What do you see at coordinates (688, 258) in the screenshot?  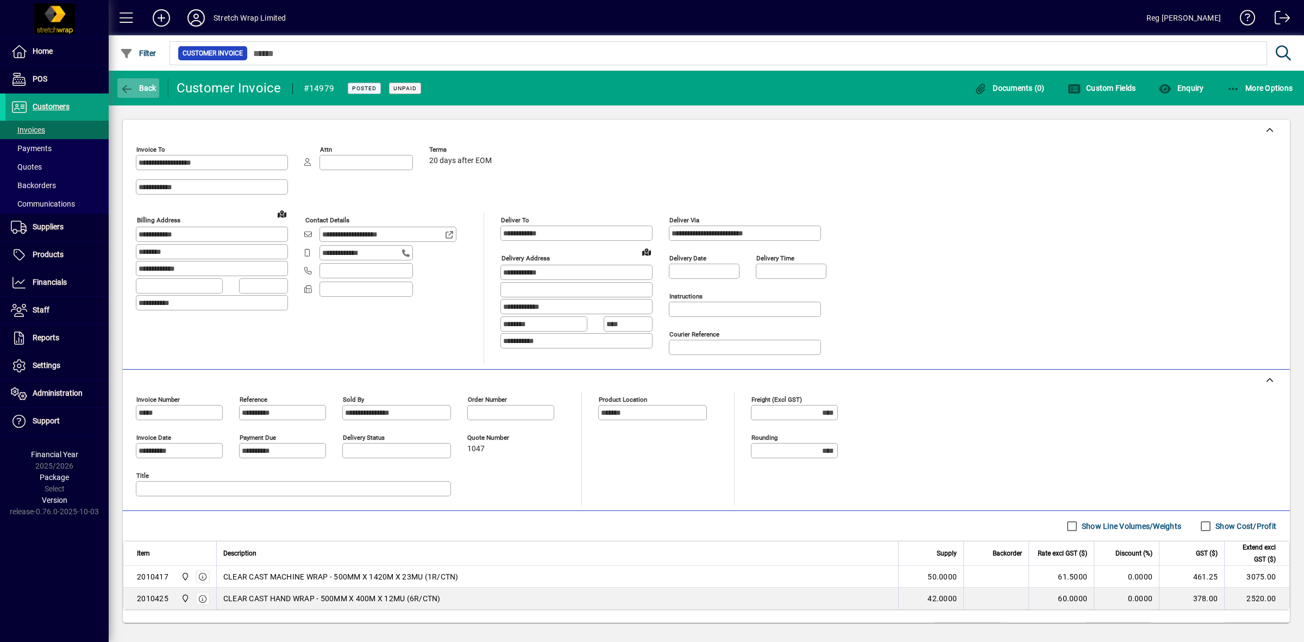 I see `mat-label: Delivery date` at bounding box center [688, 258].